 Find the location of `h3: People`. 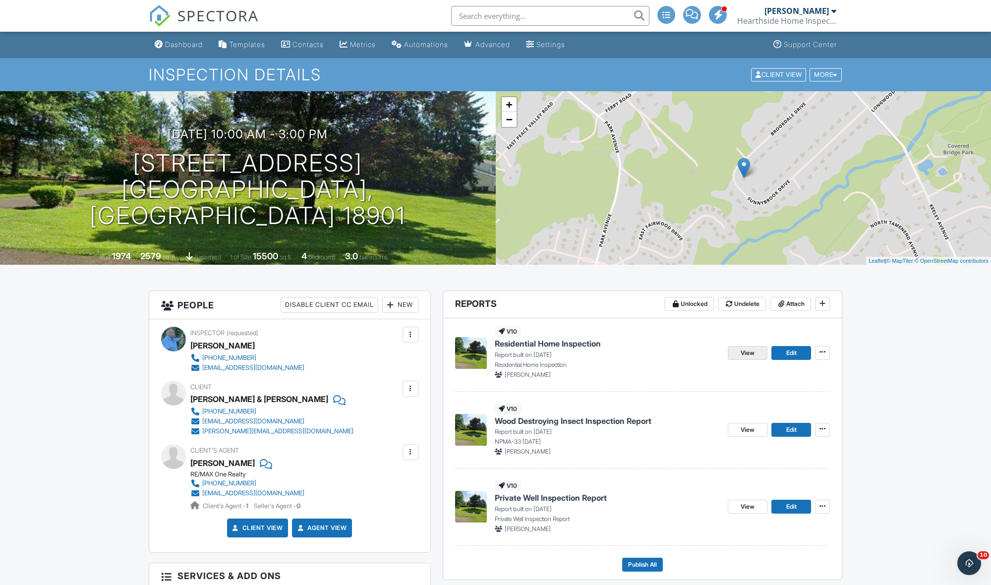

h3: People is located at coordinates (289, 305).